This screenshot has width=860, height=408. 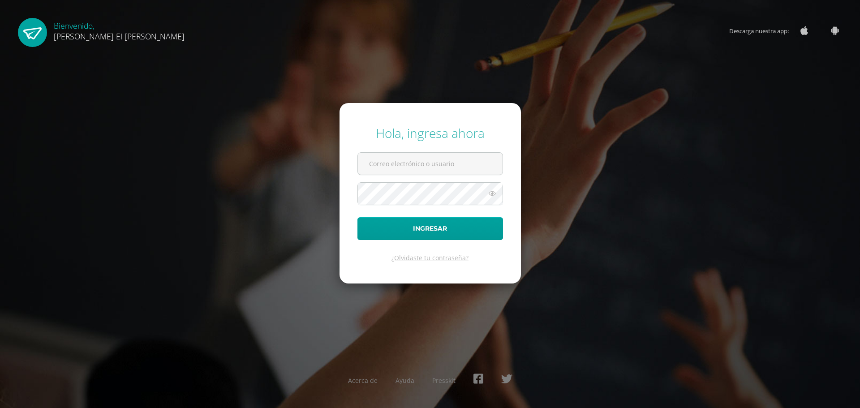 I want to click on a: ¿Olvidaste tu contraseña?, so click(x=430, y=257).